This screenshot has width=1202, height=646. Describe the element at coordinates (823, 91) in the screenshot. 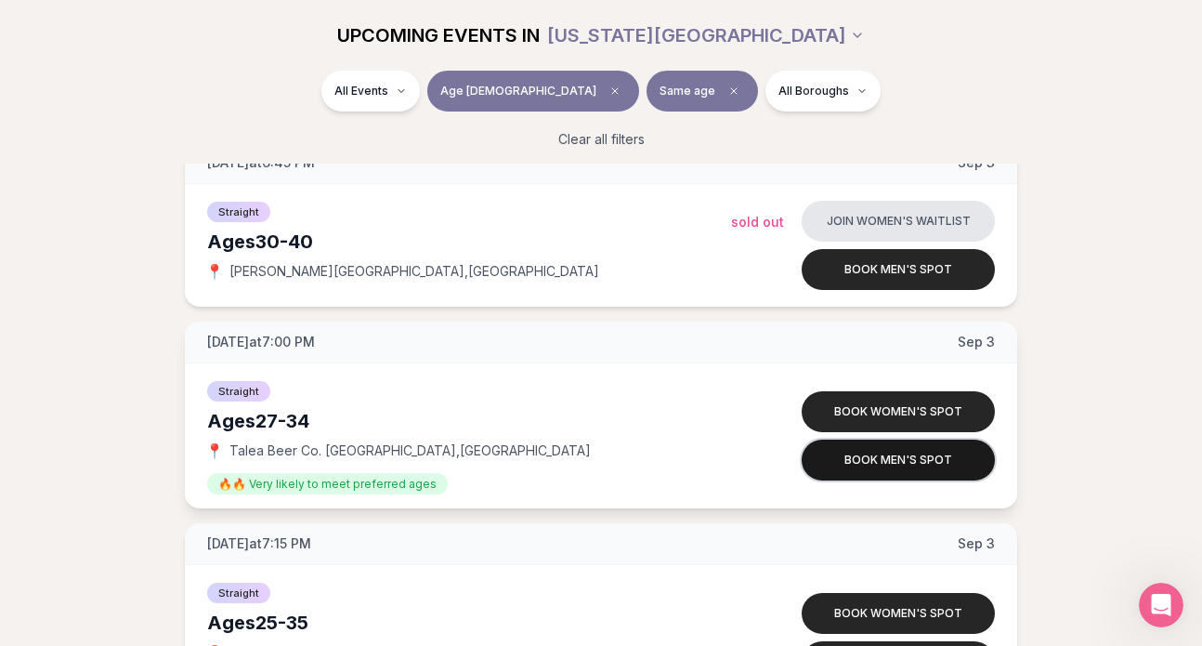

I see `button: All Boroughs` at that location.